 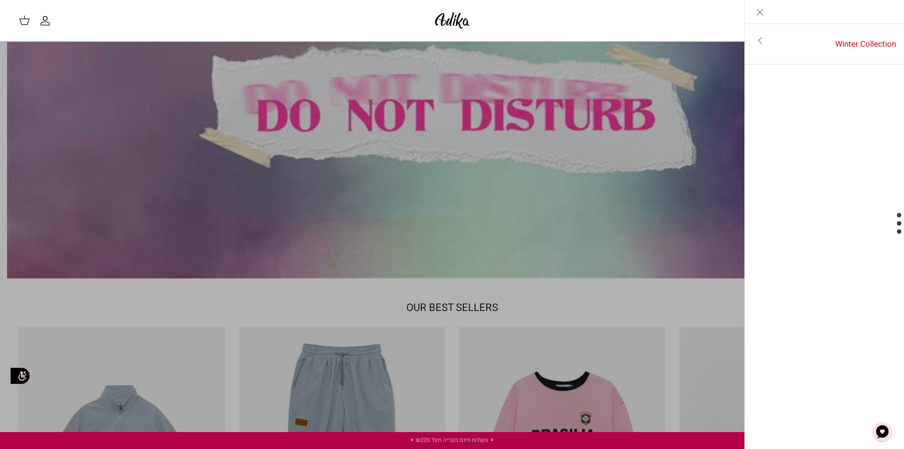 What do you see at coordinates (452, 20) in the screenshot?
I see `img: Adika IL` at bounding box center [452, 20].